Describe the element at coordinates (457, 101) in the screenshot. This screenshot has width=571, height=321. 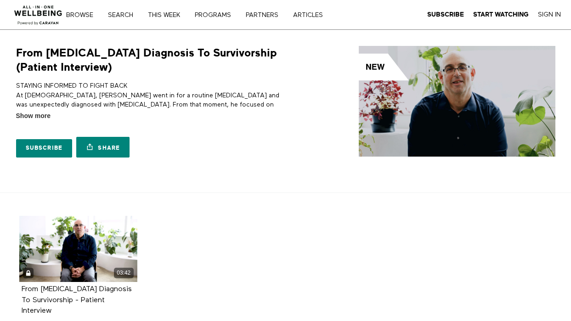
I see `img: From Cancer Diagnosis To Survivorship (Patient Interview)` at that location.